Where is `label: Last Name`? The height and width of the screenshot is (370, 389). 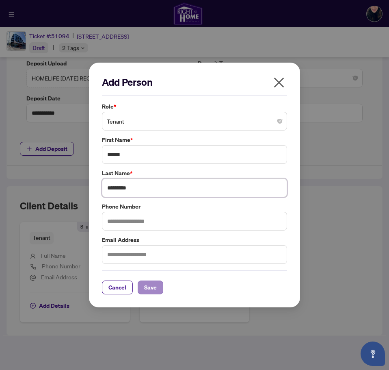 label: Last Name is located at coordinates (195, 173).